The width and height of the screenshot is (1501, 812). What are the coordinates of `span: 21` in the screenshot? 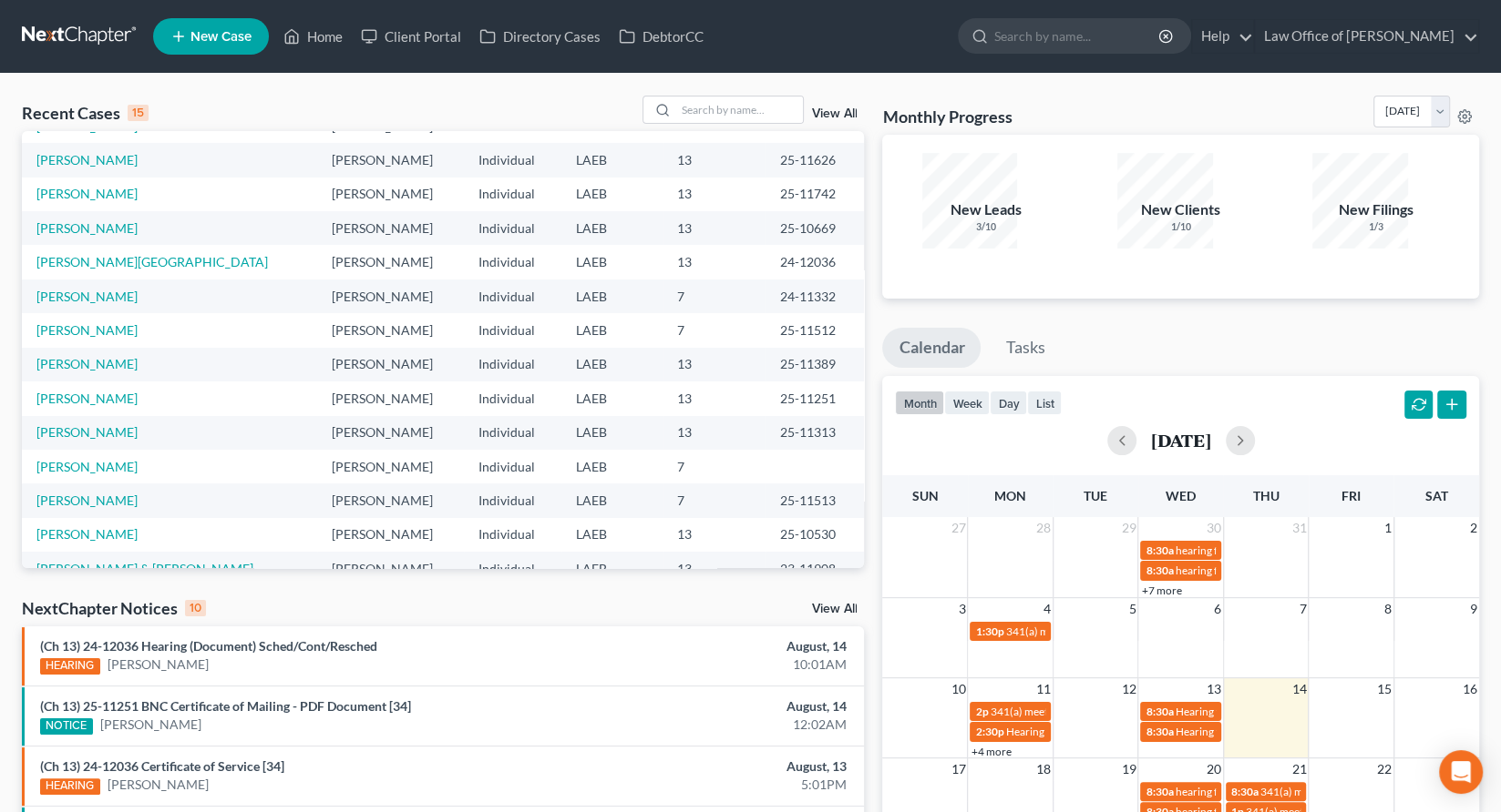 It's located at (1299, 769).